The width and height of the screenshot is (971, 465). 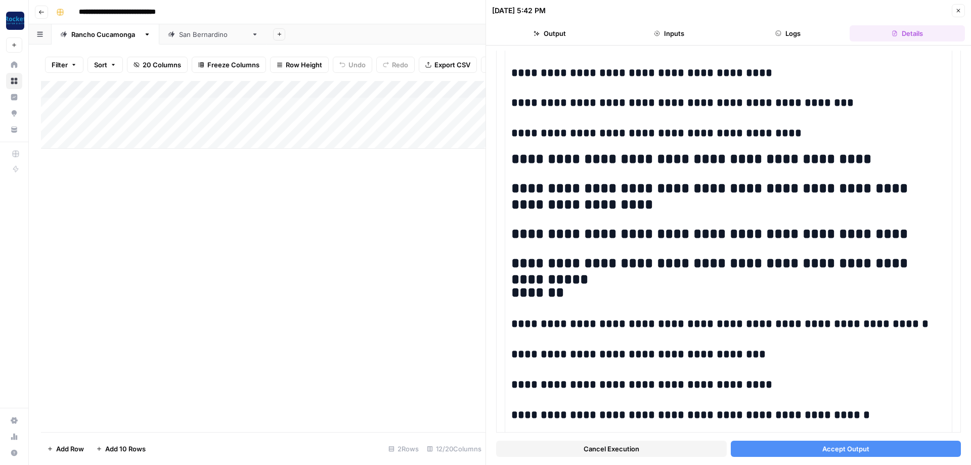 I want to click on button: Workspace: Rocket Pilots, so click(x=14, y=21).